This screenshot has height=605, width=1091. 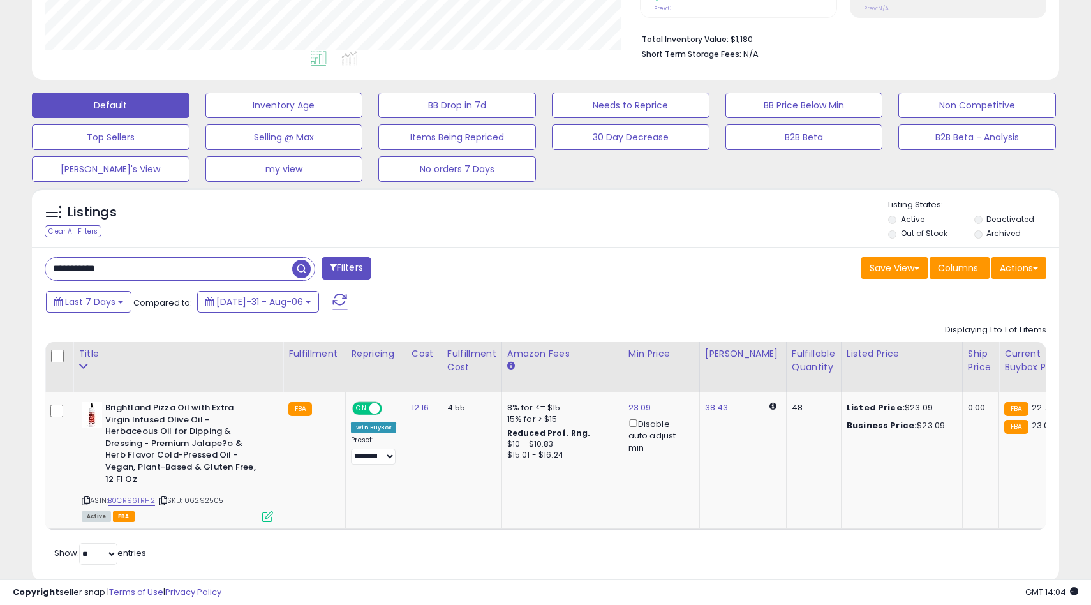 What do you see at coordinates (347, 268) in the screenshot?
I see `button: Filters` at bounding box center [347, 268].